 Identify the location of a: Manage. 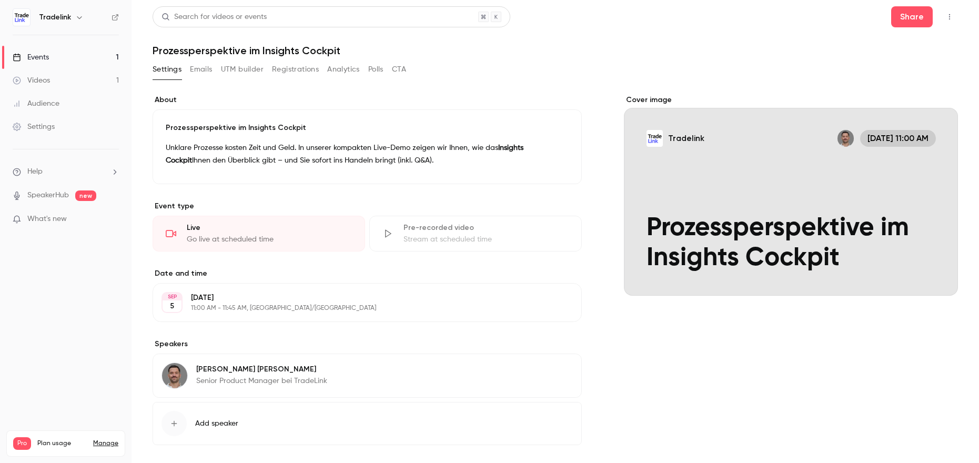
(106, 444).